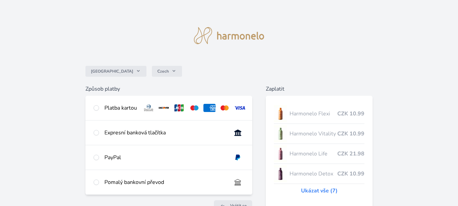  What do you see at coordinates (280, 153) in the screenshot?
I see `img: CLEAN_LIFE_se_stinem_x-lo.jpg` at bounding box center [280, 153].